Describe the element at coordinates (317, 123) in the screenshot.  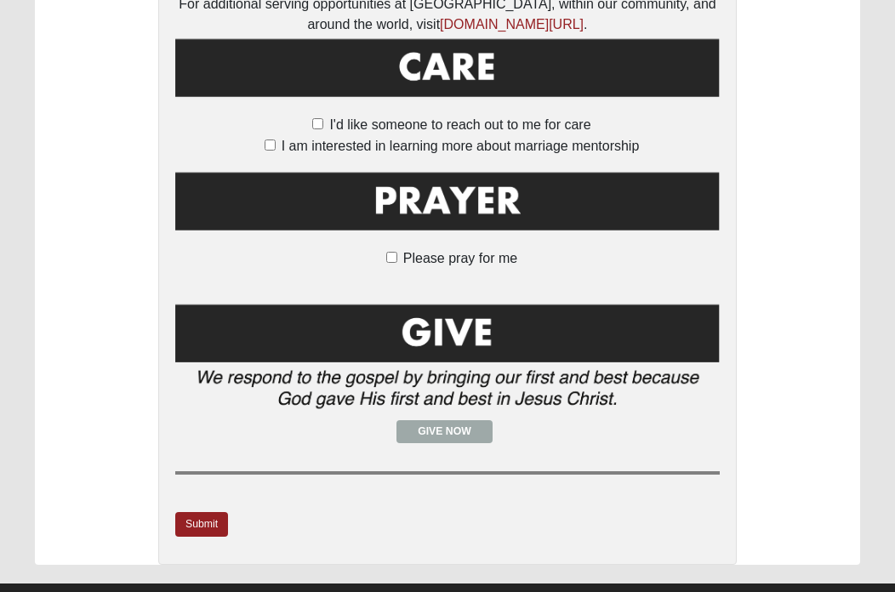
I see `input: I'd like someone to reach out to me for care` at that location.